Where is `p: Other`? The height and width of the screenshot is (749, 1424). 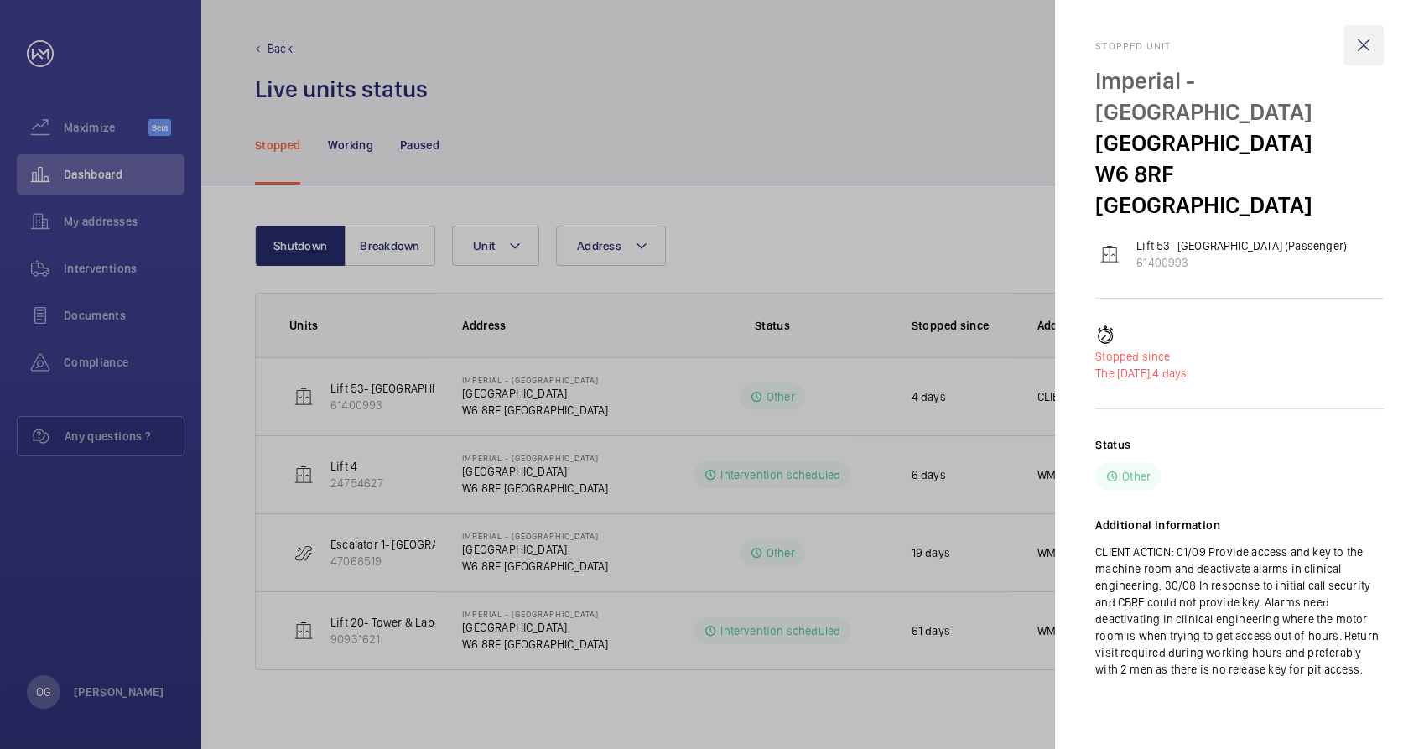 p: Other is located at coordinates (1136, 476).